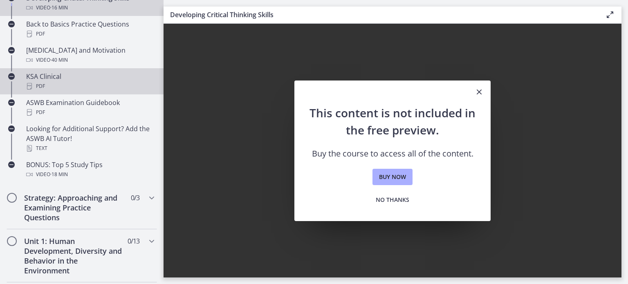  What do you see at coordinates (90, 107) in the screenshot?
I see `div: ASWB Examination Guidebook` at bounding box center [90, 107].